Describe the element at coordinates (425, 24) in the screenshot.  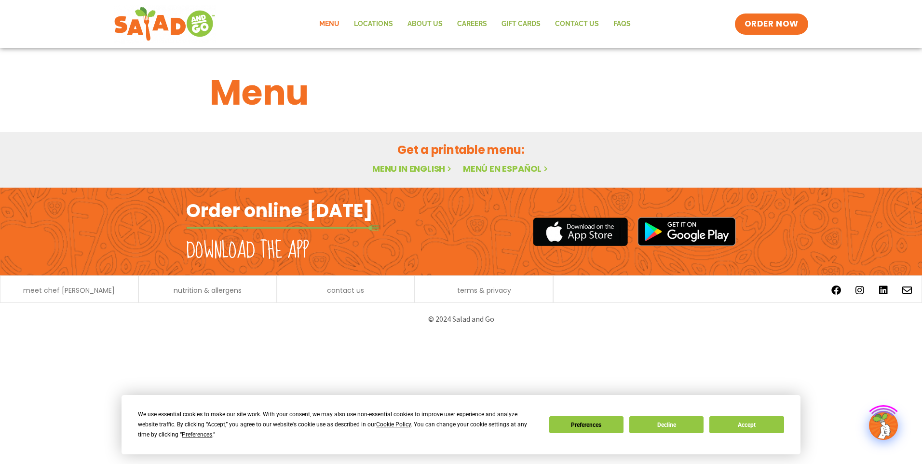
I see `a: About Us` at that location.